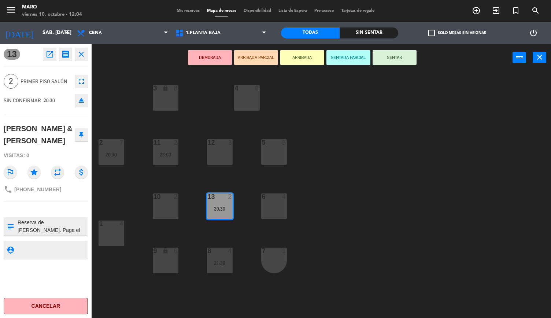  What do you see at coordinates (203, 33) in the screenshot?
I see `span: 1.Planta baja` at bounding box center [203, 33].